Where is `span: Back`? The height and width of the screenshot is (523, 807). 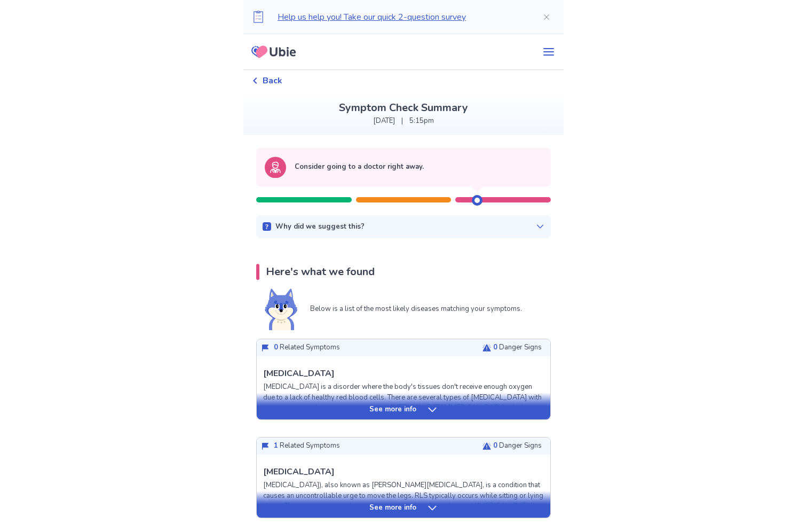
span: Back is located at coordinates (272, 81).